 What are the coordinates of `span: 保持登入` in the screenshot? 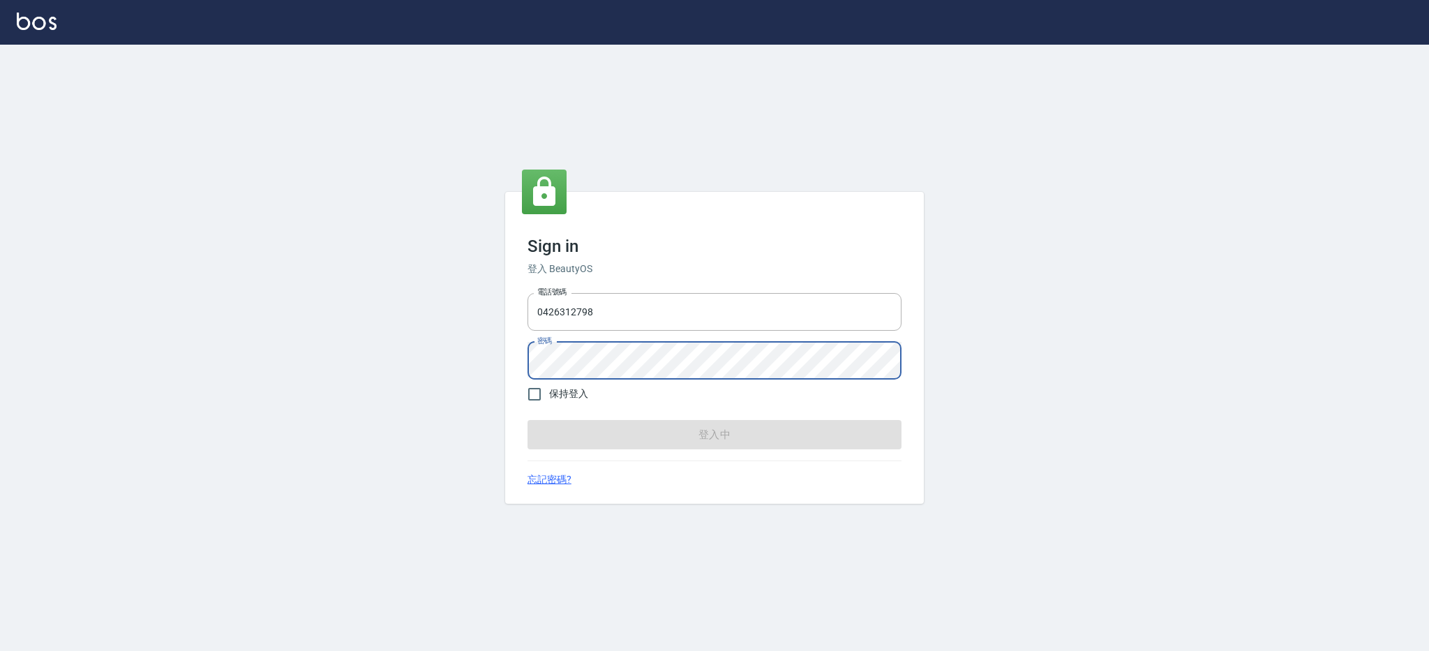 It's located at (569, 393).